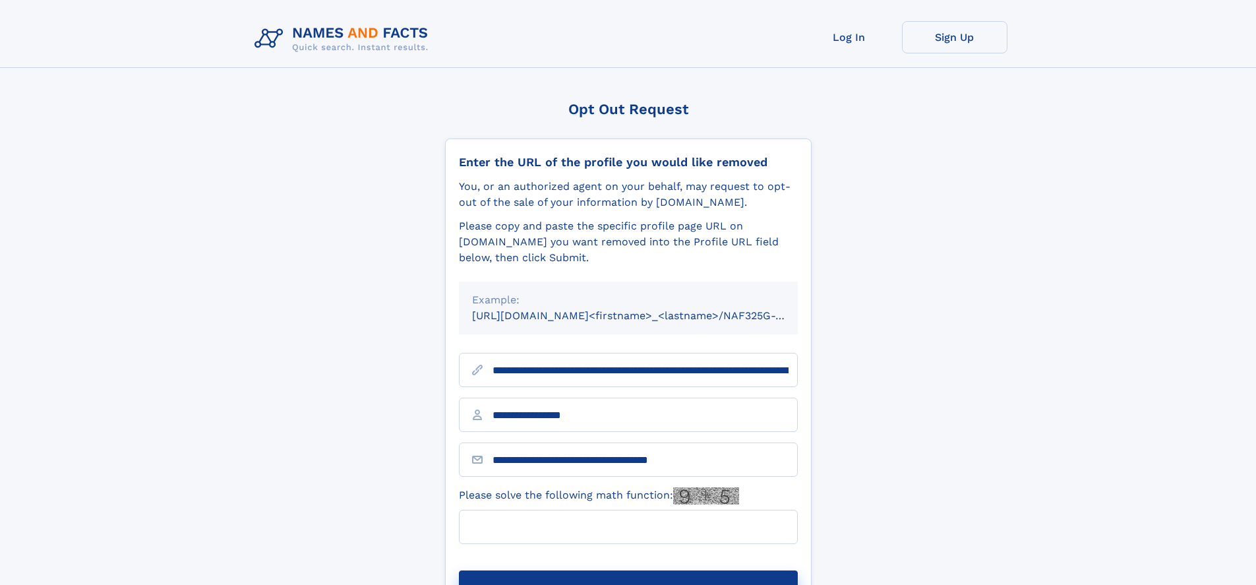 This screenshot has width=1256, height=585. Describe the element at coordinates (599, 496) in the screenshot. I see `label: Please solve the following math function:` at that location.